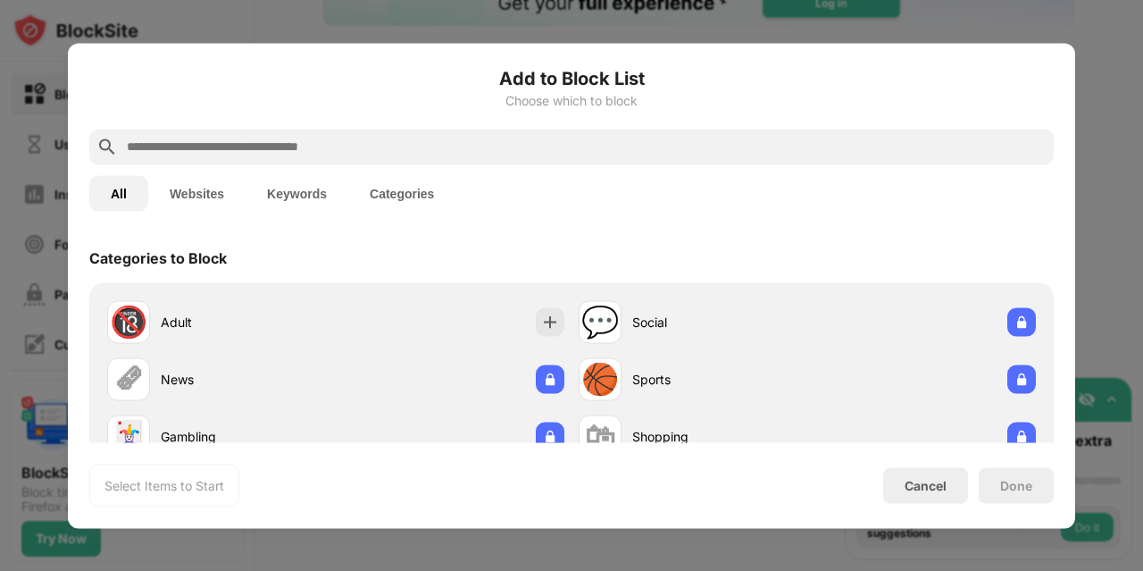 Image resolution: width=1143 pixels, height=571 pixels. What do you see at coordinates (248, 321) in the screenshot?
I see `div: Adult` at bounding box center [248, 321].